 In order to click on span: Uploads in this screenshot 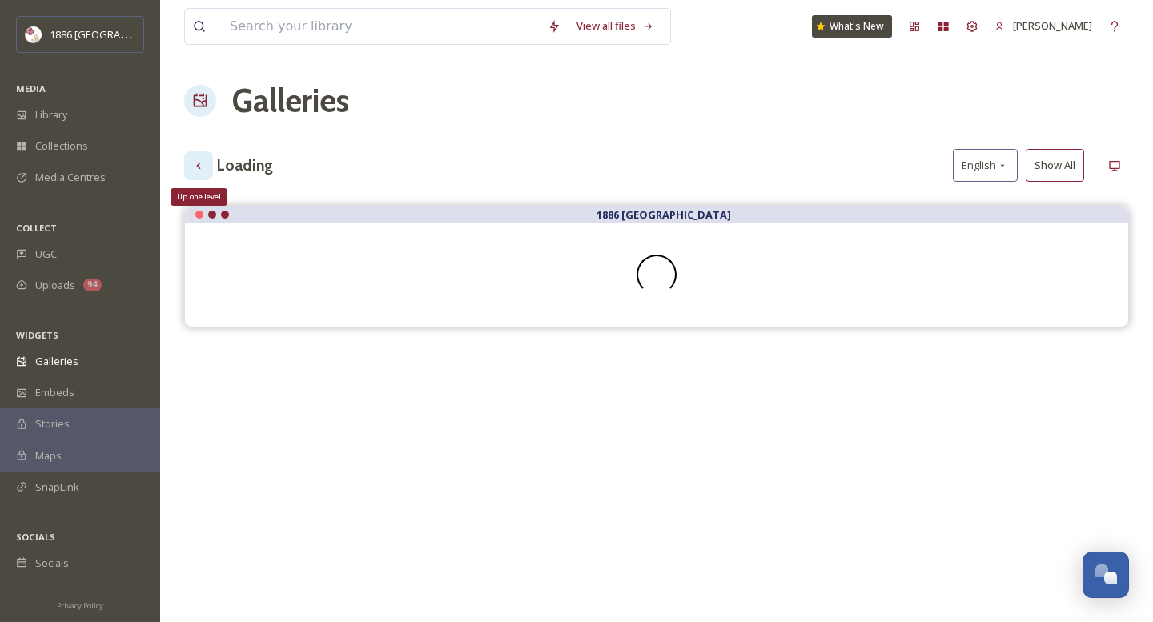, I will do `click(55, 285)`.